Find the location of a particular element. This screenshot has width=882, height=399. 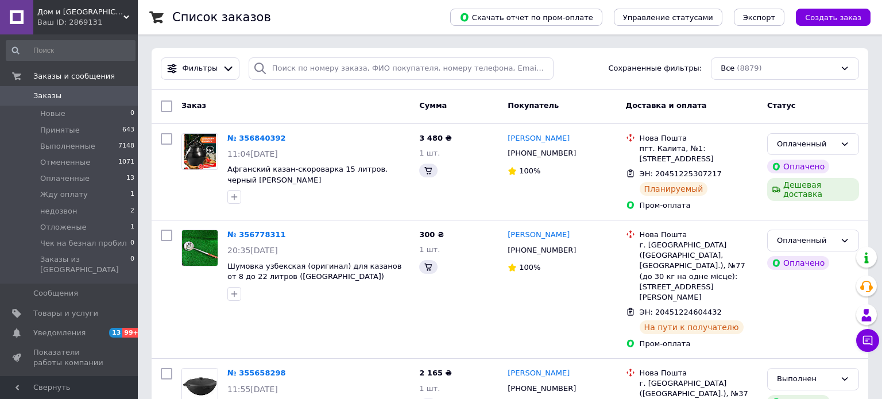

span: Управление статусами is located at coordinates (668, 17).